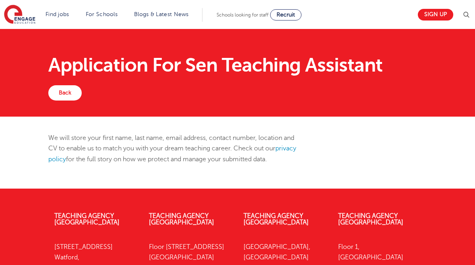 The width and height of the screenshot is (475, 265). What do you see at coordinates (57, 14) in the screenshot?
I see `a: Find jobs` at bounding box center [57, 14].